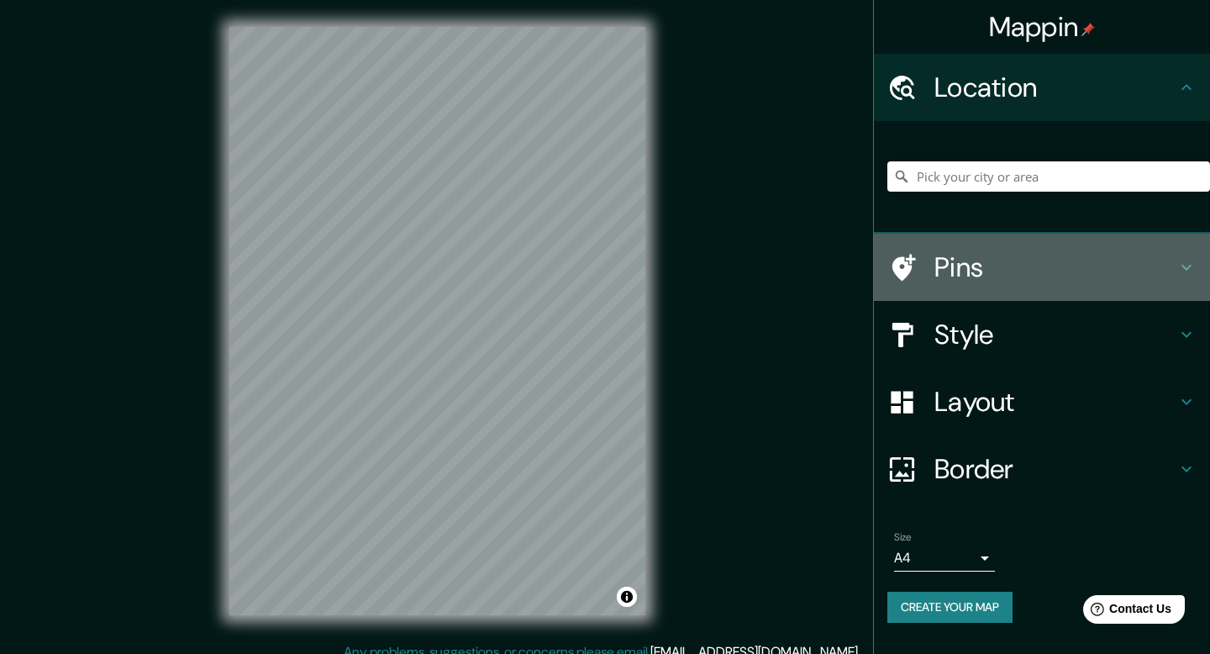 The width and height of the screenshot is (1210, 654). I want to click on canvas: Map, so click(437, 321).